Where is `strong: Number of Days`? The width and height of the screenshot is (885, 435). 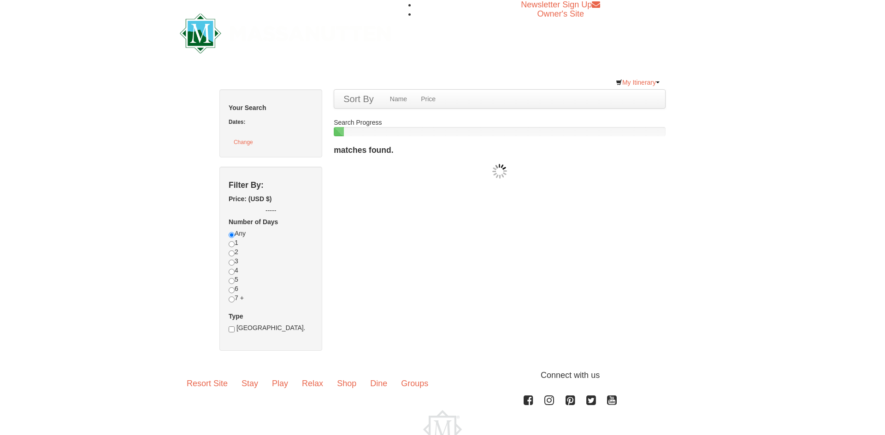
strong: Number of Days is located at coordinates (253, 222).